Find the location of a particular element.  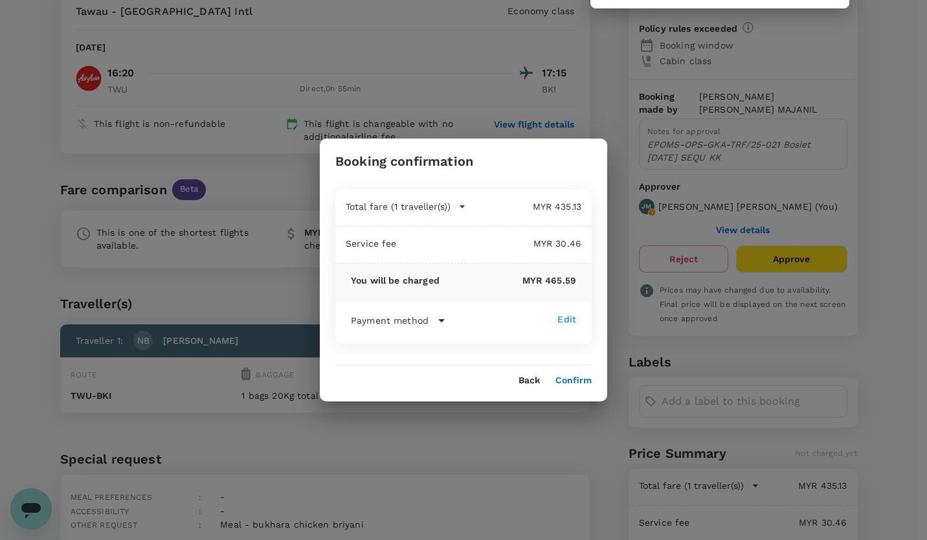

p: MYR 435.13 is located at coordinates (523, 206).